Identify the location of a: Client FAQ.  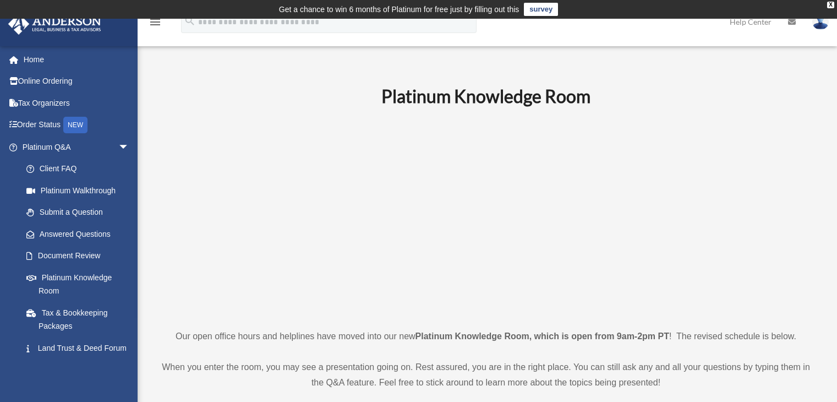
(80, 169).